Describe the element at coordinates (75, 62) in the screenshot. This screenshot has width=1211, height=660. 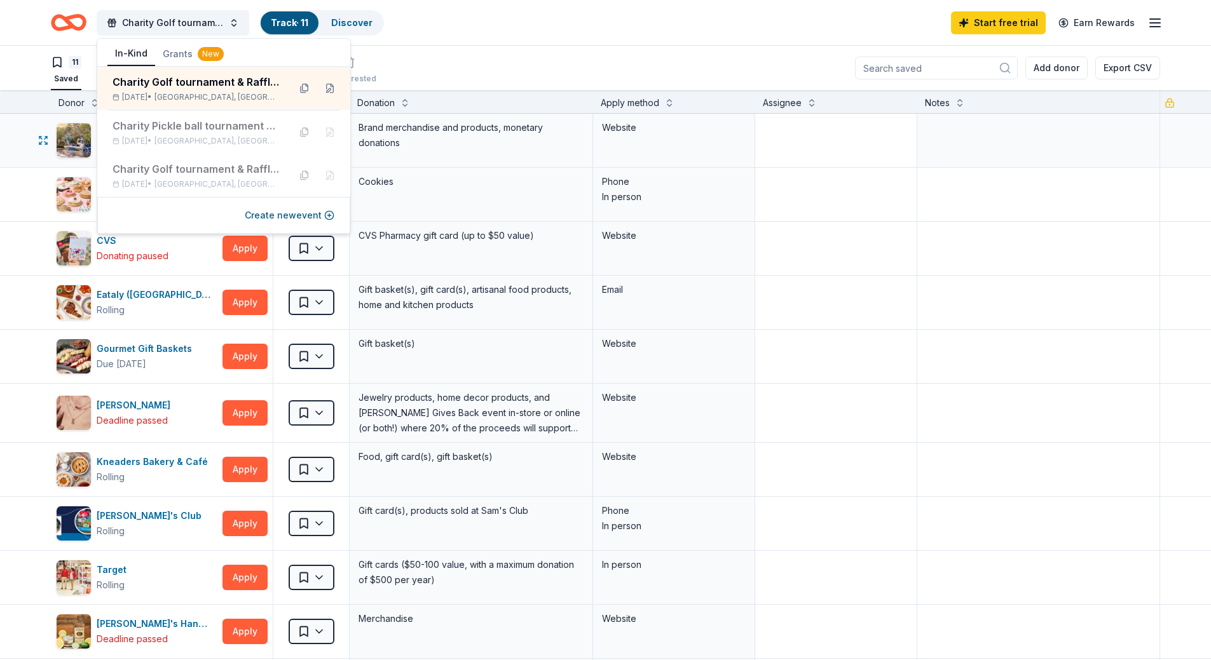
I see `div: 11` at that location.